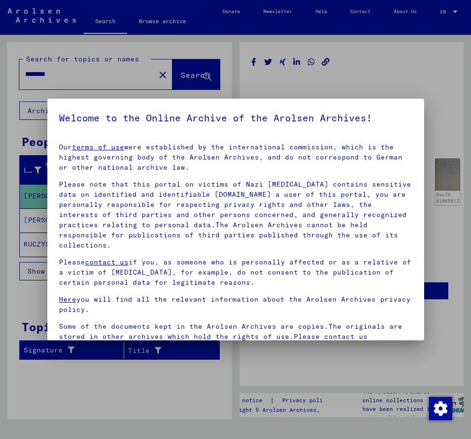 This screenshot has width=471, height=439. What do you see at coordinates (236, 157) in the screenshot?
I see `p: Our were established by the international commission, which is the highest governing body of the ...` at bounding box center [236, 157].